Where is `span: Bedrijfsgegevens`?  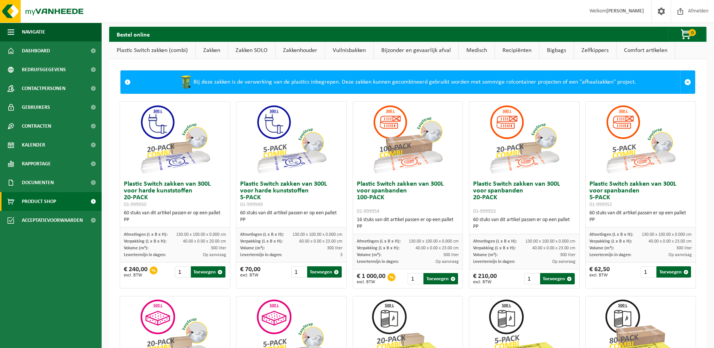
span: Bedrijfsgegevens is located at coordinates (44, 70).